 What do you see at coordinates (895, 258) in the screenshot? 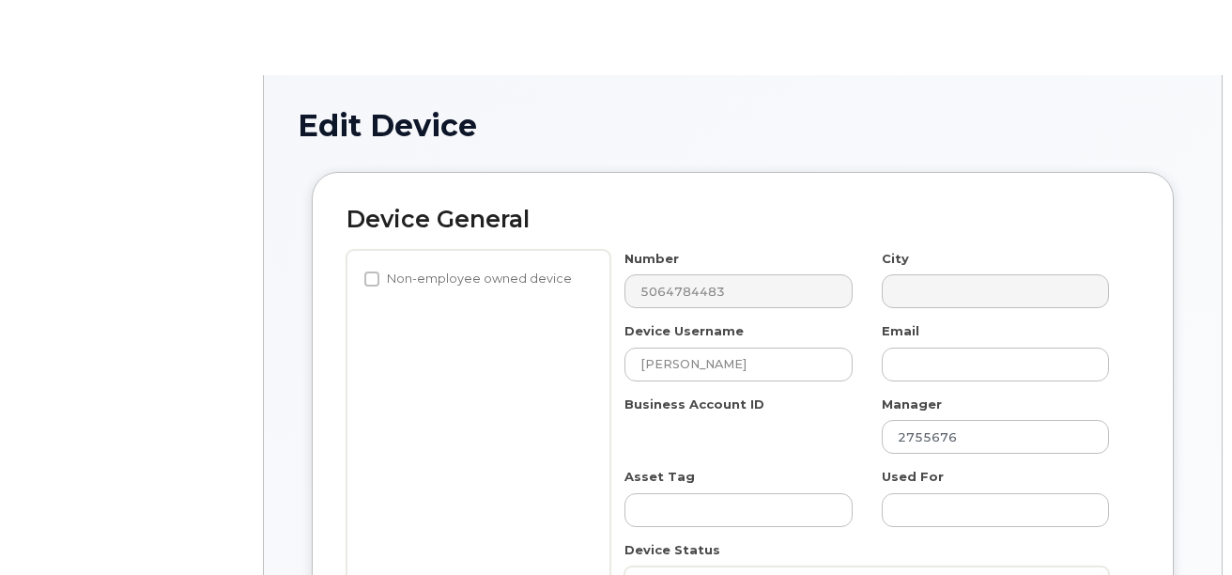
I see `label: City` at bounding box center [895, 258].